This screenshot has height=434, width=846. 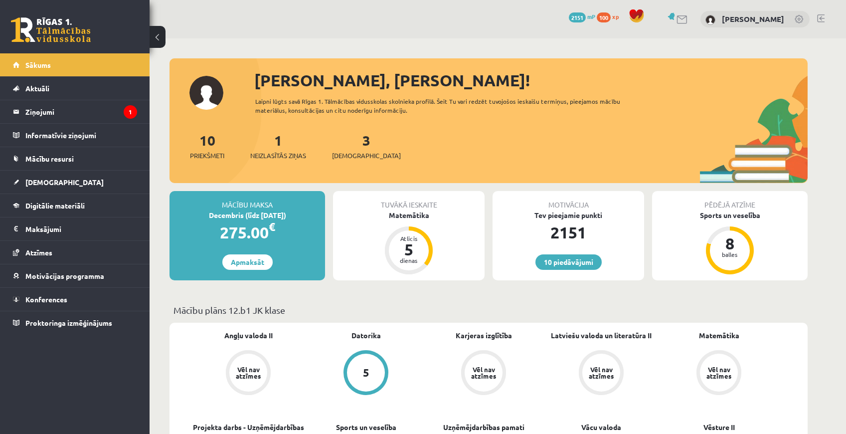 What do you see at coordinates (75, 299) in the screenshot?
I see `a: Konferences` at bounding box center [75, 299].